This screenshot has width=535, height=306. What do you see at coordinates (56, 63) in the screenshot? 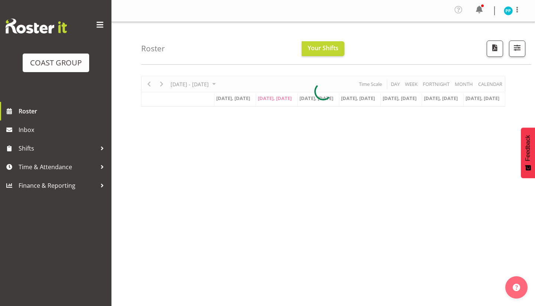
I see `div: COAST GROUP` at bounding box center [56, 63].